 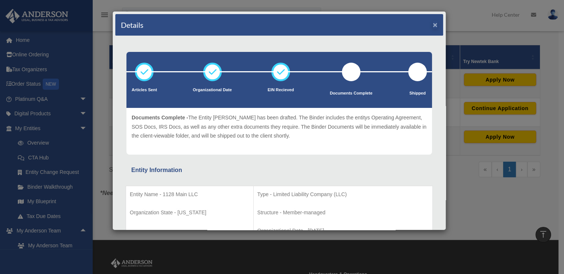 I want to click on p: Organizational Date, so click(x=212, y=90).